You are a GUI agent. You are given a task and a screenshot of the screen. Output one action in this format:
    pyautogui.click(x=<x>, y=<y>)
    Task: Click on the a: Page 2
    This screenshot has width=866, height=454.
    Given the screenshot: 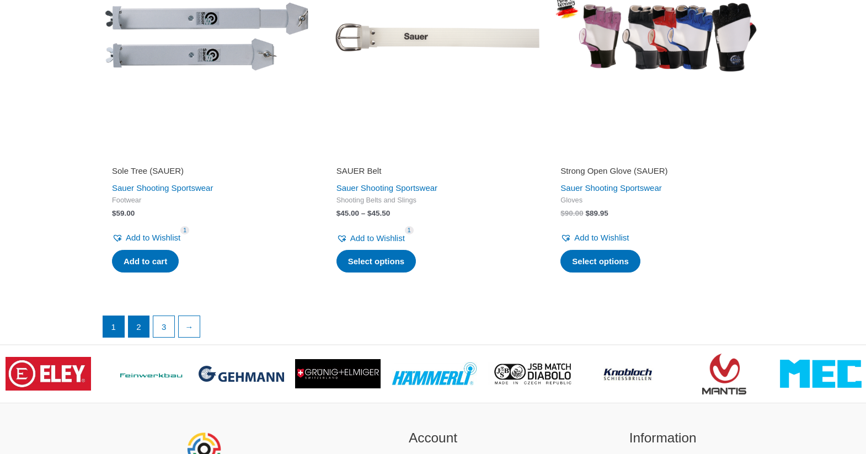 What is the action you would take?
    pyautogui.click(x=139, y=327)
    